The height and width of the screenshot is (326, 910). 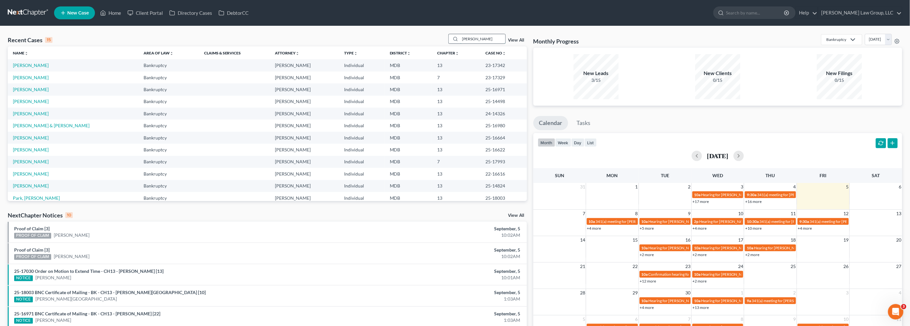 I want to click on span: 9:30a, so click(x=751, y=194).